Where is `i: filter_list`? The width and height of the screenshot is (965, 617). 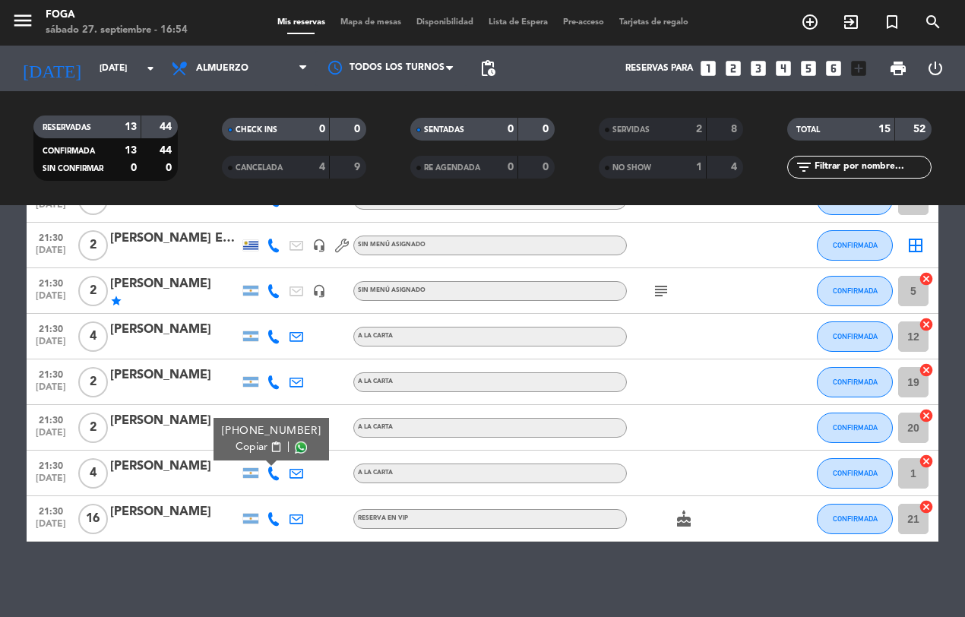 i: filter_list is located at coordinates (804, 167).